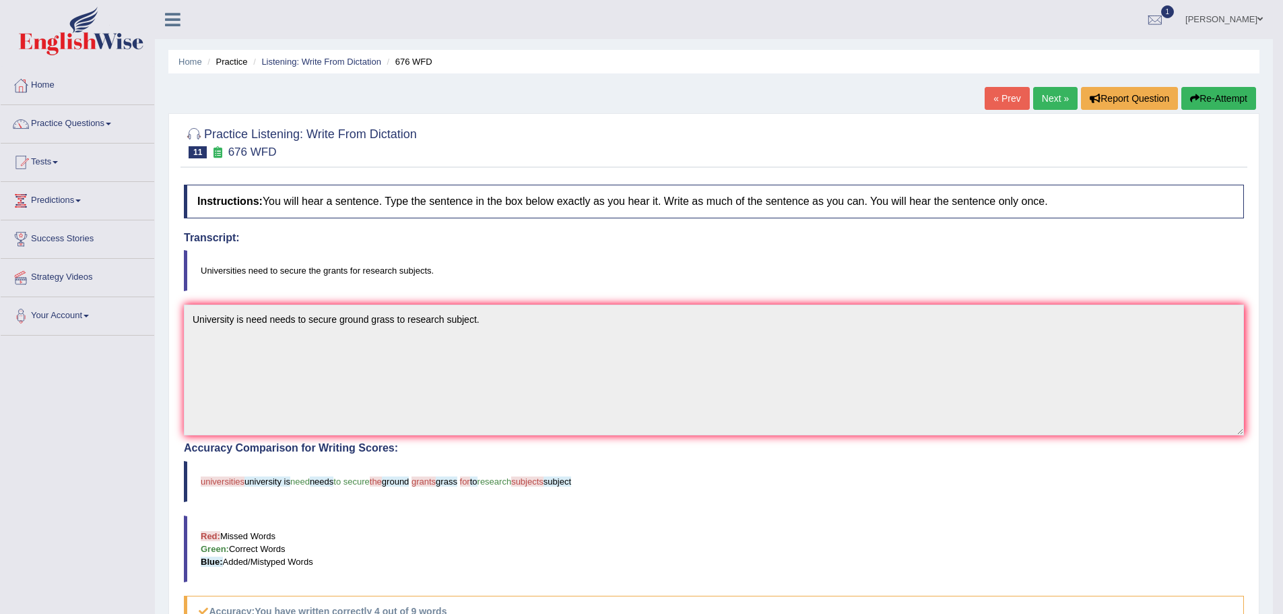 The width and height of the screenshot is (1283, 614). What do you see at coordinates (714, 448) in the screenshot?
I see `h4: Accuracy Comparison for Writing Scores:` at bounding box center [714, 448].